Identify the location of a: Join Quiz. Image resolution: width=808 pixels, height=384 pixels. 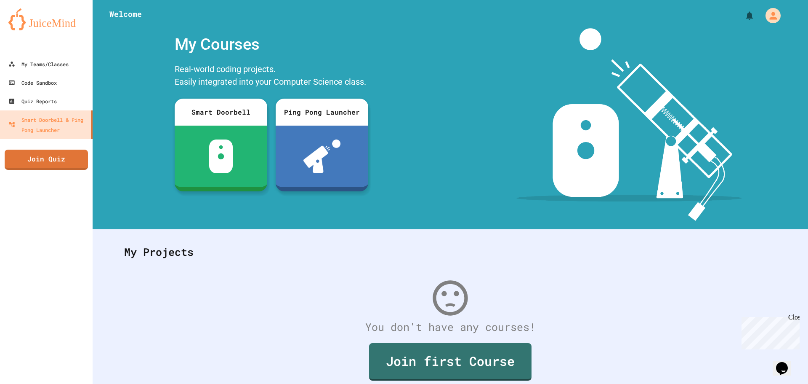
(46, 160).